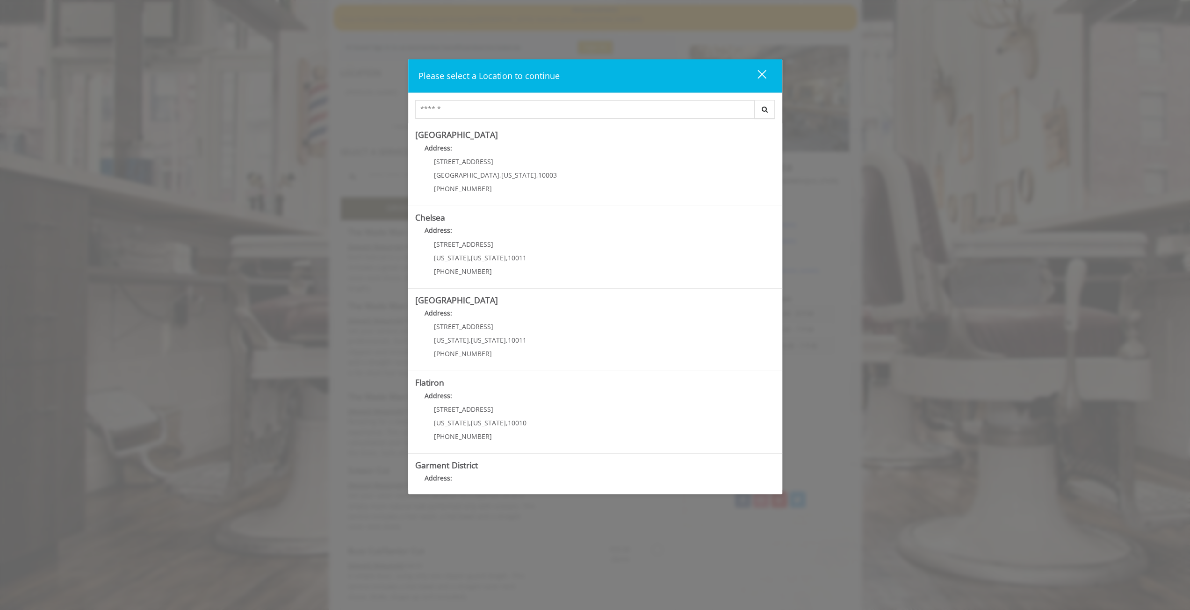 Image resolution: width=1190 pixels, height=610 pixels. I want to click on div: Center Select, so click(595, 112).